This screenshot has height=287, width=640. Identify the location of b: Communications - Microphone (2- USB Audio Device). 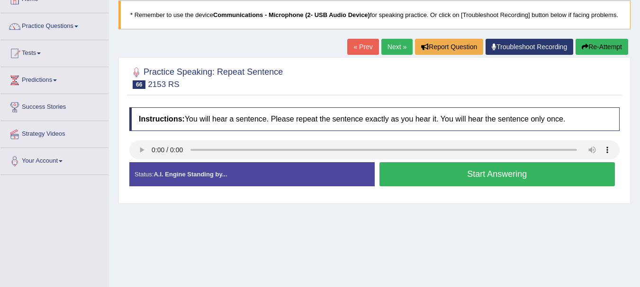
(291, 15).